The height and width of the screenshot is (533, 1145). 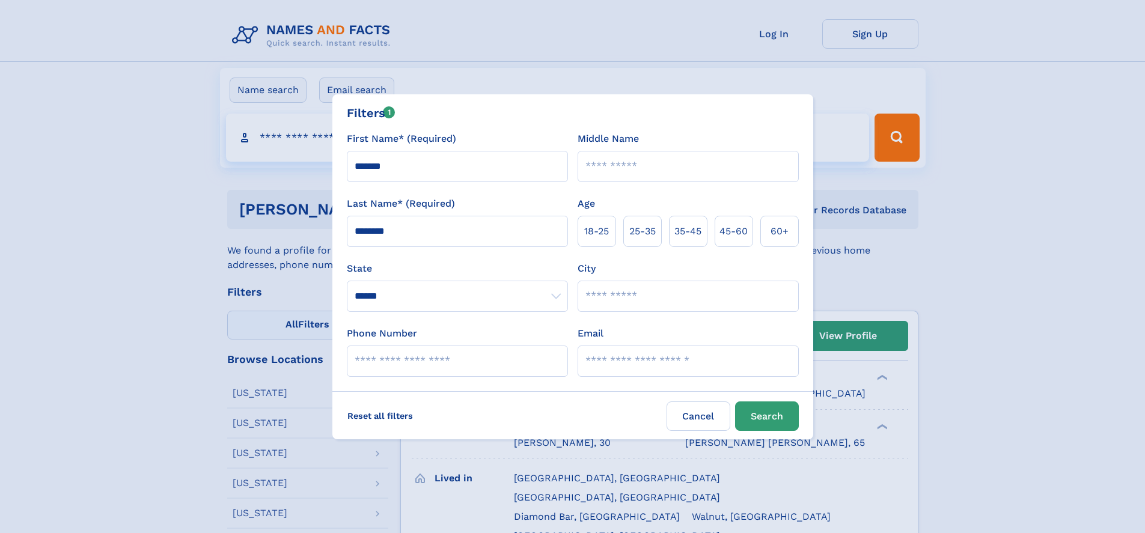 What do you see at coordinates (699, 416) in the screenshot?
I see `label: Cancel` at bounding box center [699, 416].